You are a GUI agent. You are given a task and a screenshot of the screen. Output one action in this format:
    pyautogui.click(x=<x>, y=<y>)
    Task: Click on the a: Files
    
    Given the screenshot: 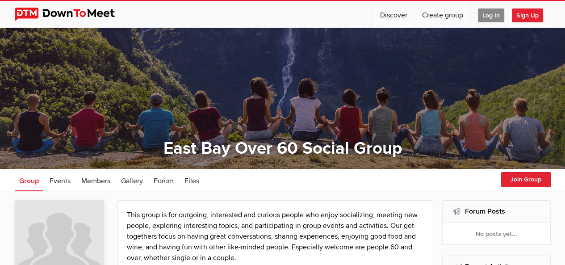 What is the action you would take?
    pyautogui.click(x=192, y=180)
    